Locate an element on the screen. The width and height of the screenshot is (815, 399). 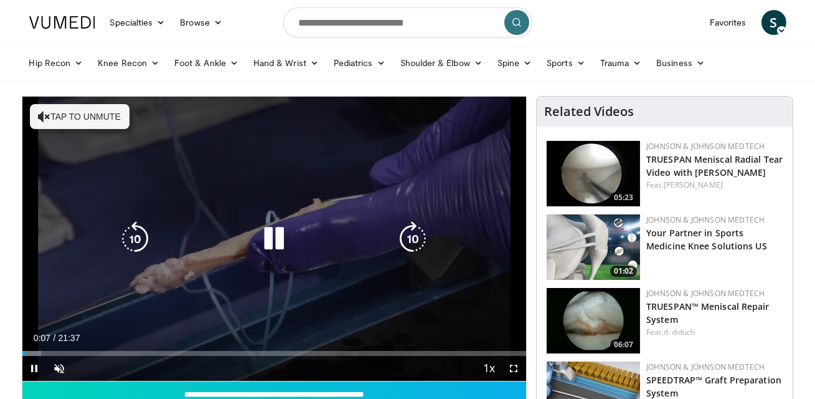
a: Knee Recon is located at coordinates (128, 63).